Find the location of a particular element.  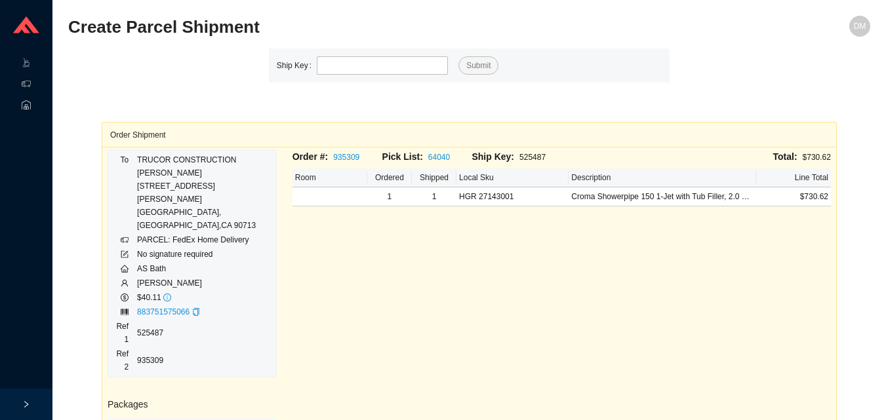

th: Description is located at coordinates (662, 178).